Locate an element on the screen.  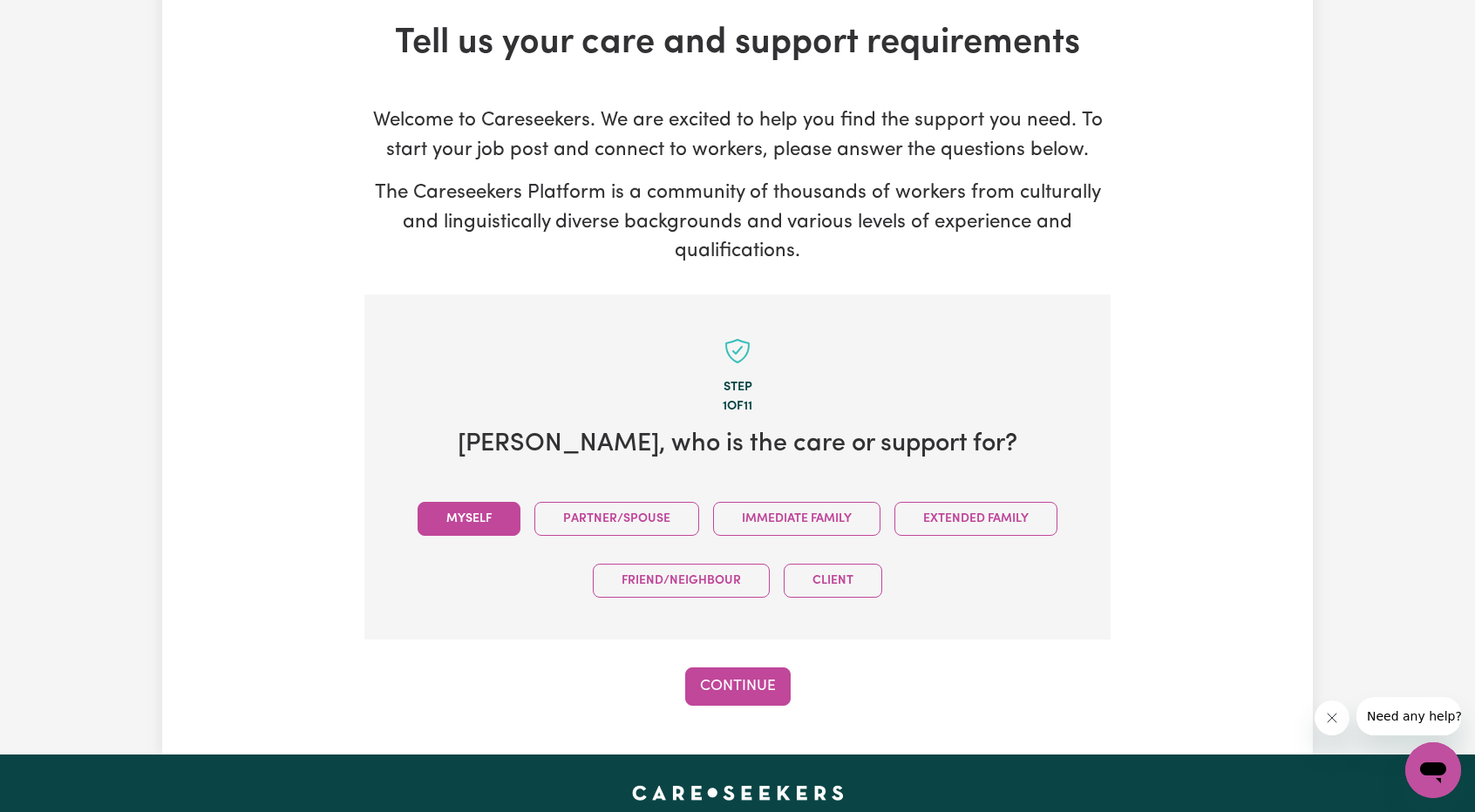
button: Client is located at coordinates (832, 580).